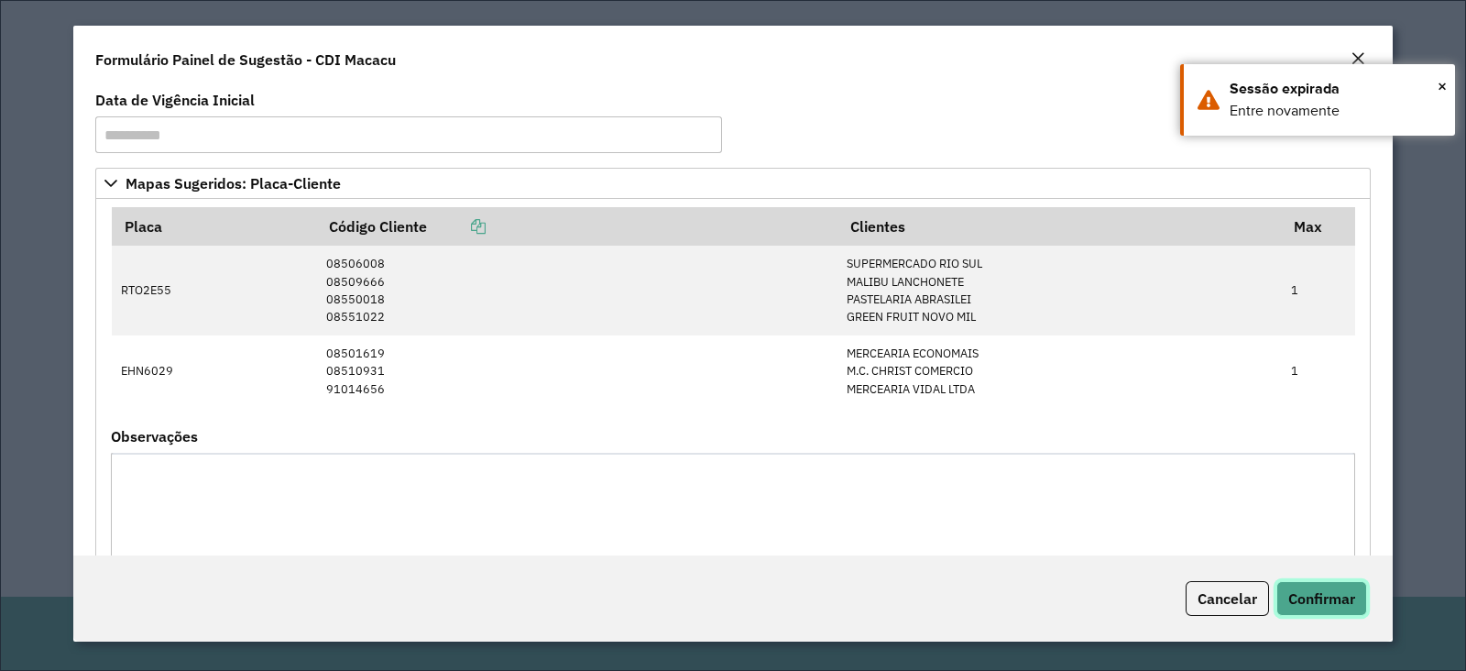  What do you see at coordinates (1059, 290) in the screenshot?
I see `td: SUPERMERCADO RIO SUL MALIBU LANCHONETE PASTELARIA ABRASILEI GREEN FRUIT NOVO MIL` at bounding box center [1059, 290].